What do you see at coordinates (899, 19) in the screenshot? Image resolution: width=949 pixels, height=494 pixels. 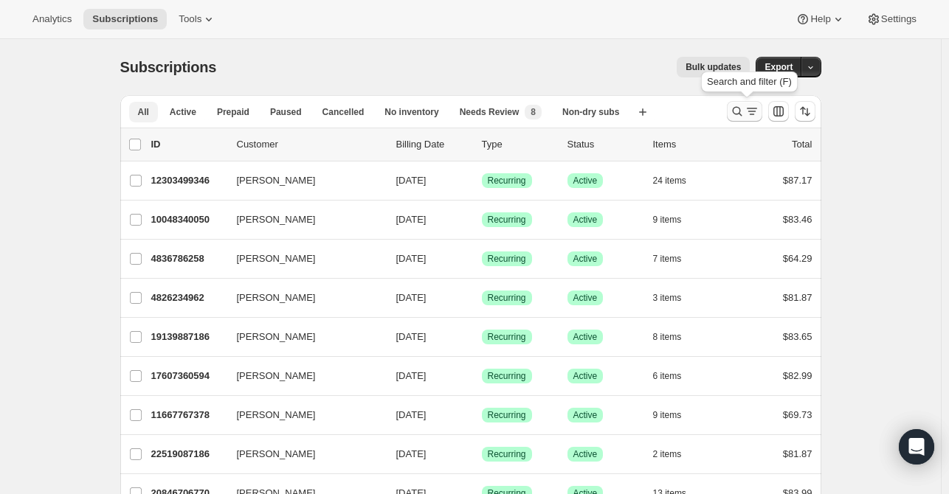 I see `span: Settings` at bounding box center [899, 19].